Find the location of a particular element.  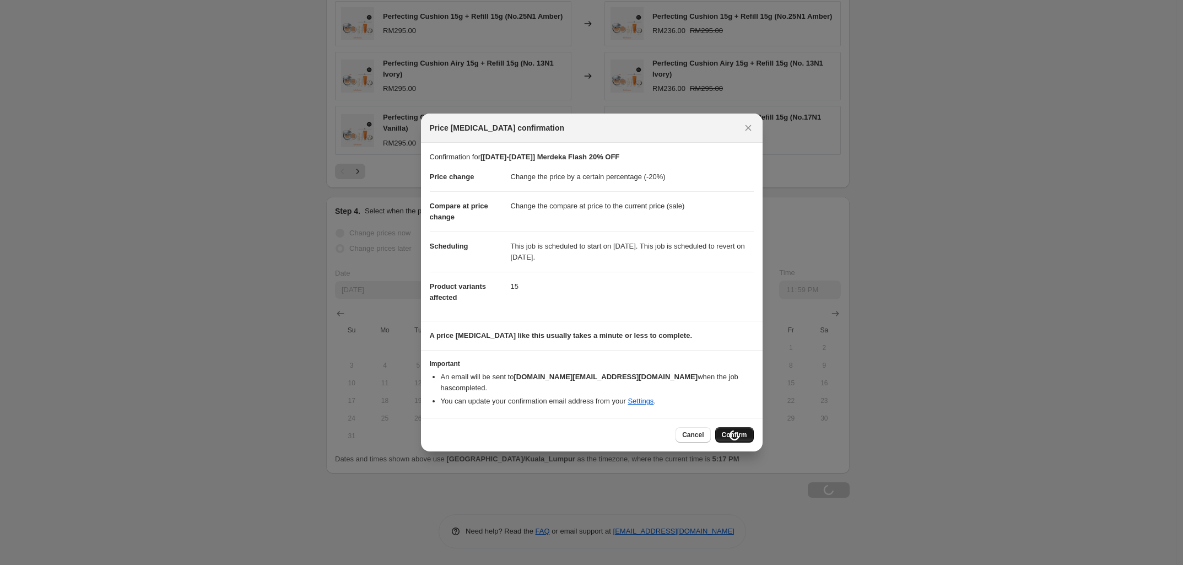

button: Cancel is located at coordinates (692, 435).